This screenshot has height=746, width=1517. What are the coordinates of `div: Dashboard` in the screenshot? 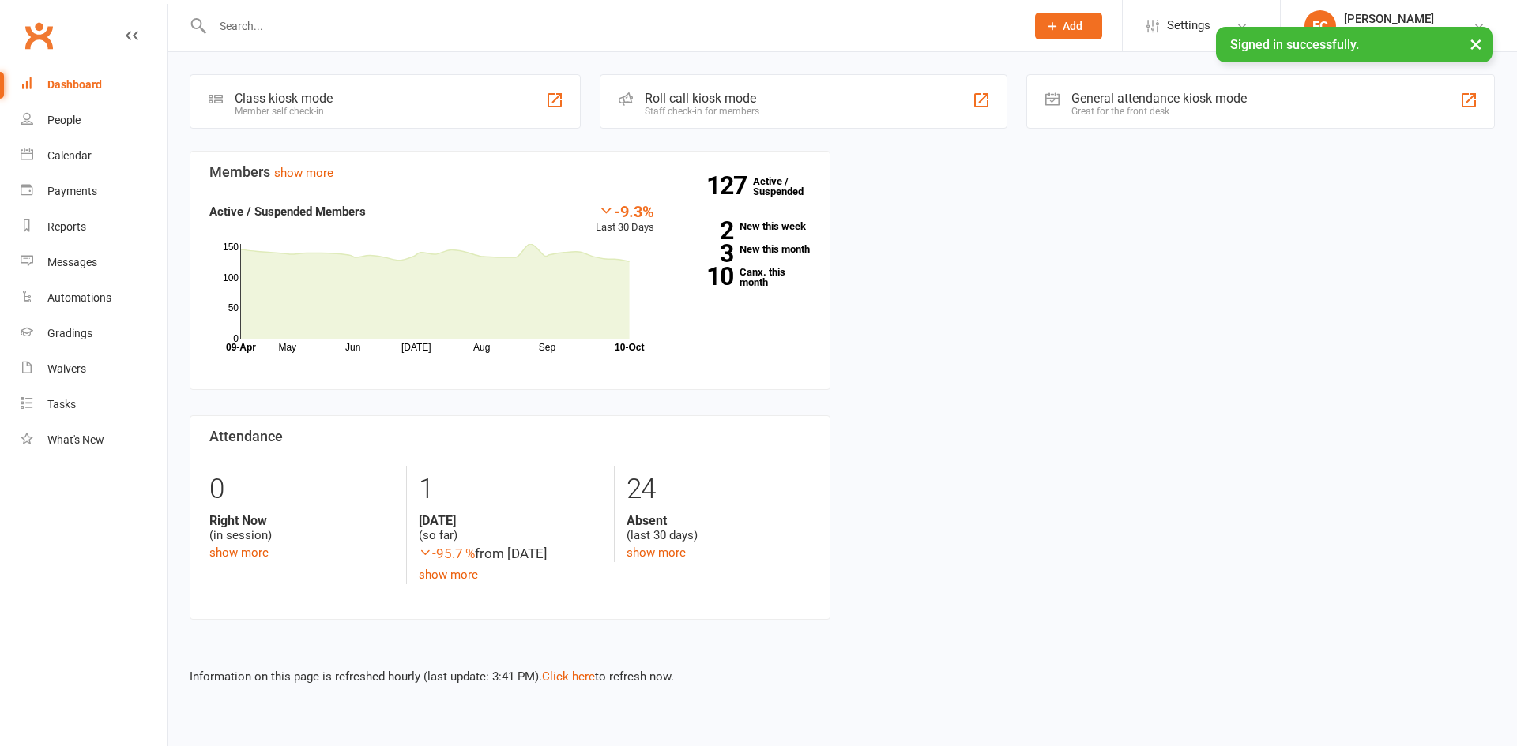 It's located at (74, 85).